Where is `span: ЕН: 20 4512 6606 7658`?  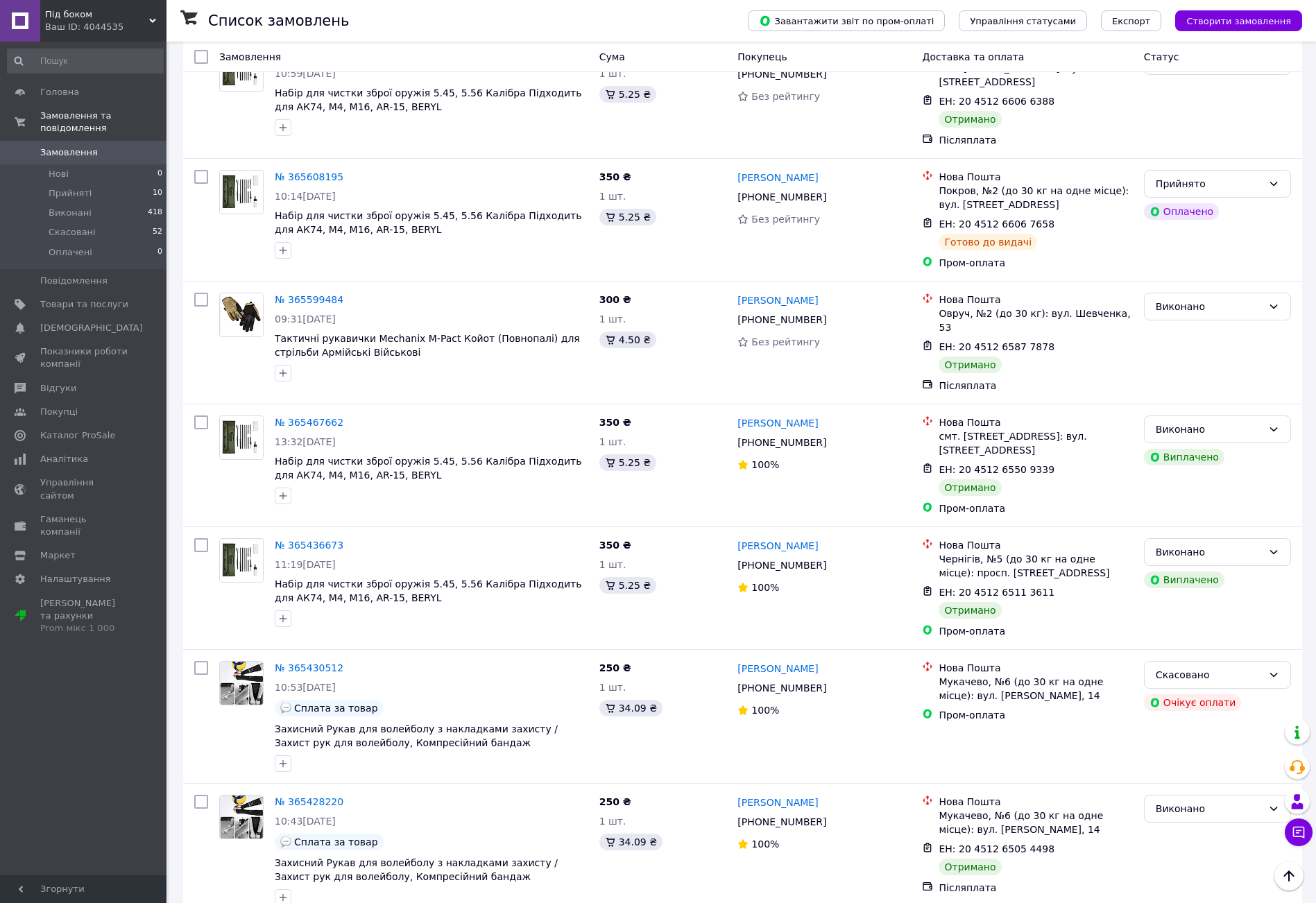 span: ЕН: 20 4512 6606 7658 is located at coordinates (996, 224).